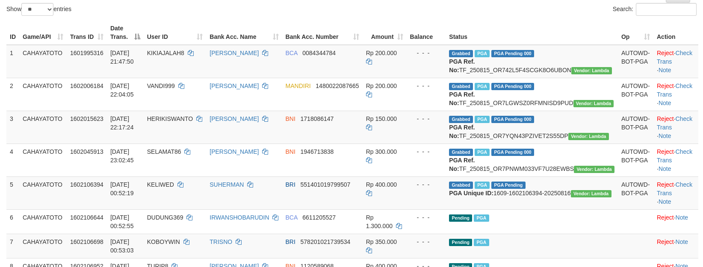  Describe the element at coordinates (382, 119) in the screenshot. I see `span: Rp 150.000` at that location.